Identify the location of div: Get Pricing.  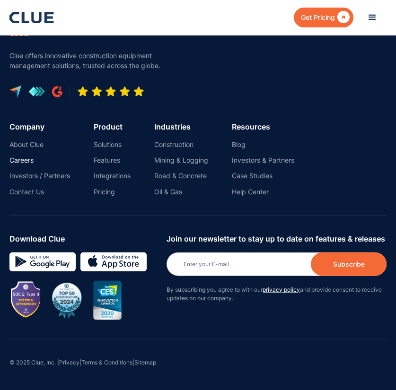
(318, 17).